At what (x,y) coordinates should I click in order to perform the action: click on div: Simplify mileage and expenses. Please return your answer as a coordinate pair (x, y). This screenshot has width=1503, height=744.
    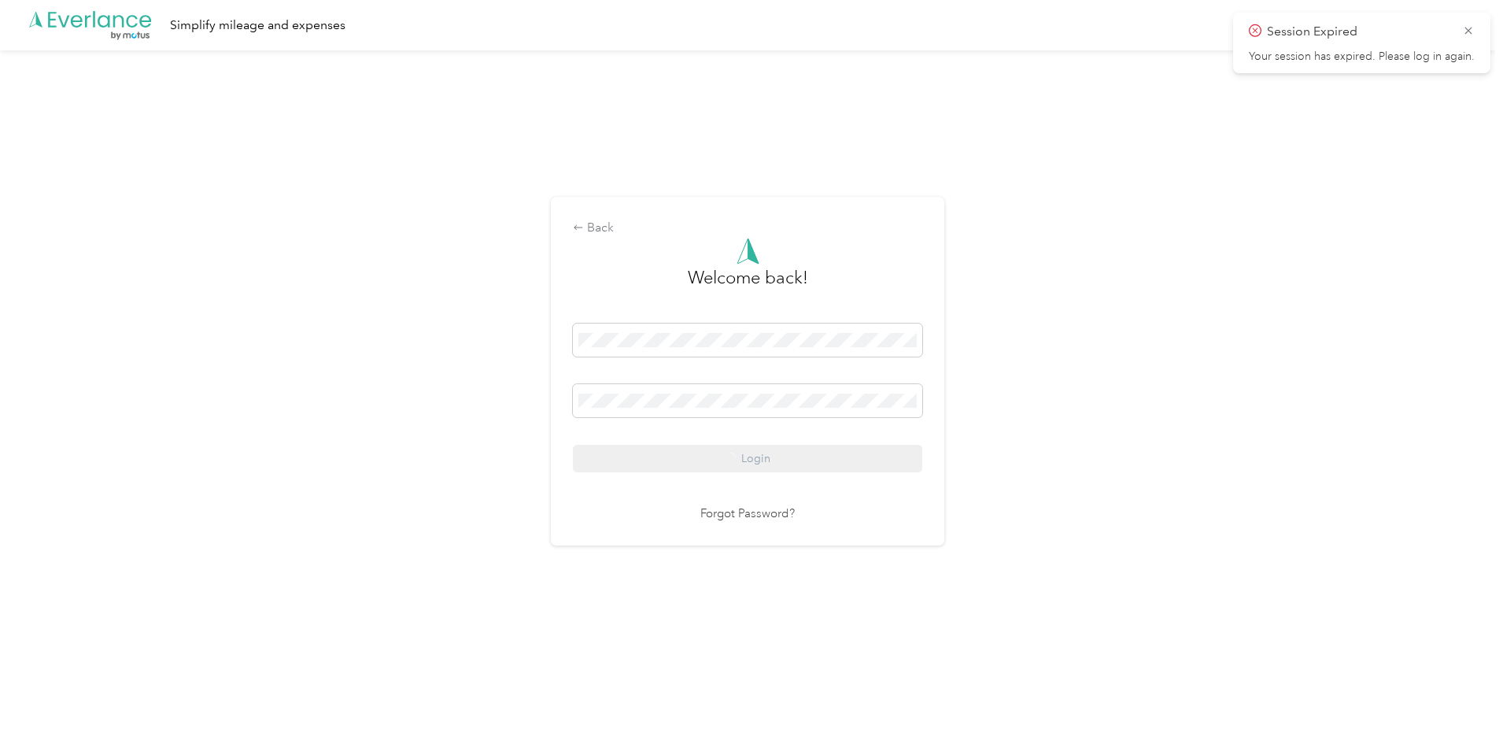
    Looking at the image, I should click on (257, 25).